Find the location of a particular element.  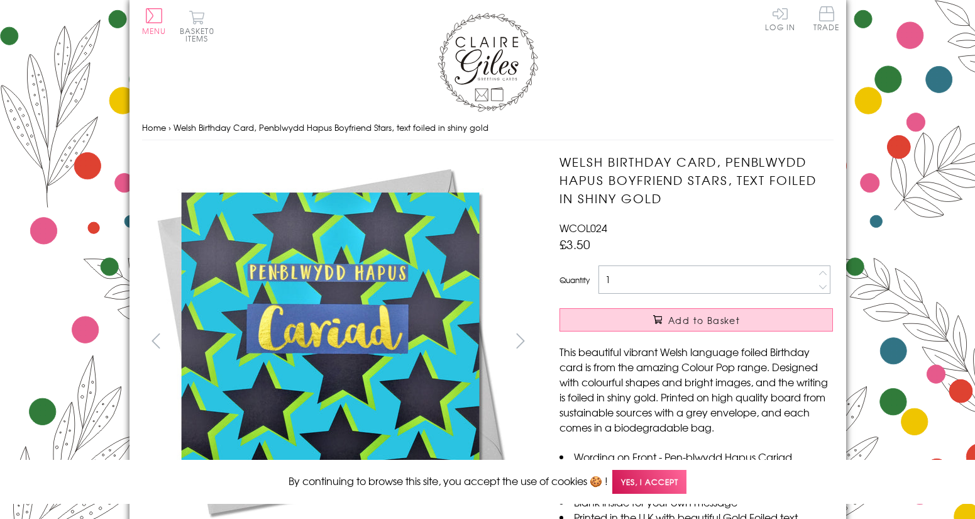

li: Wording on Front - Pen-blwydd Hapus Cariad is located at coordinates (696, 457).